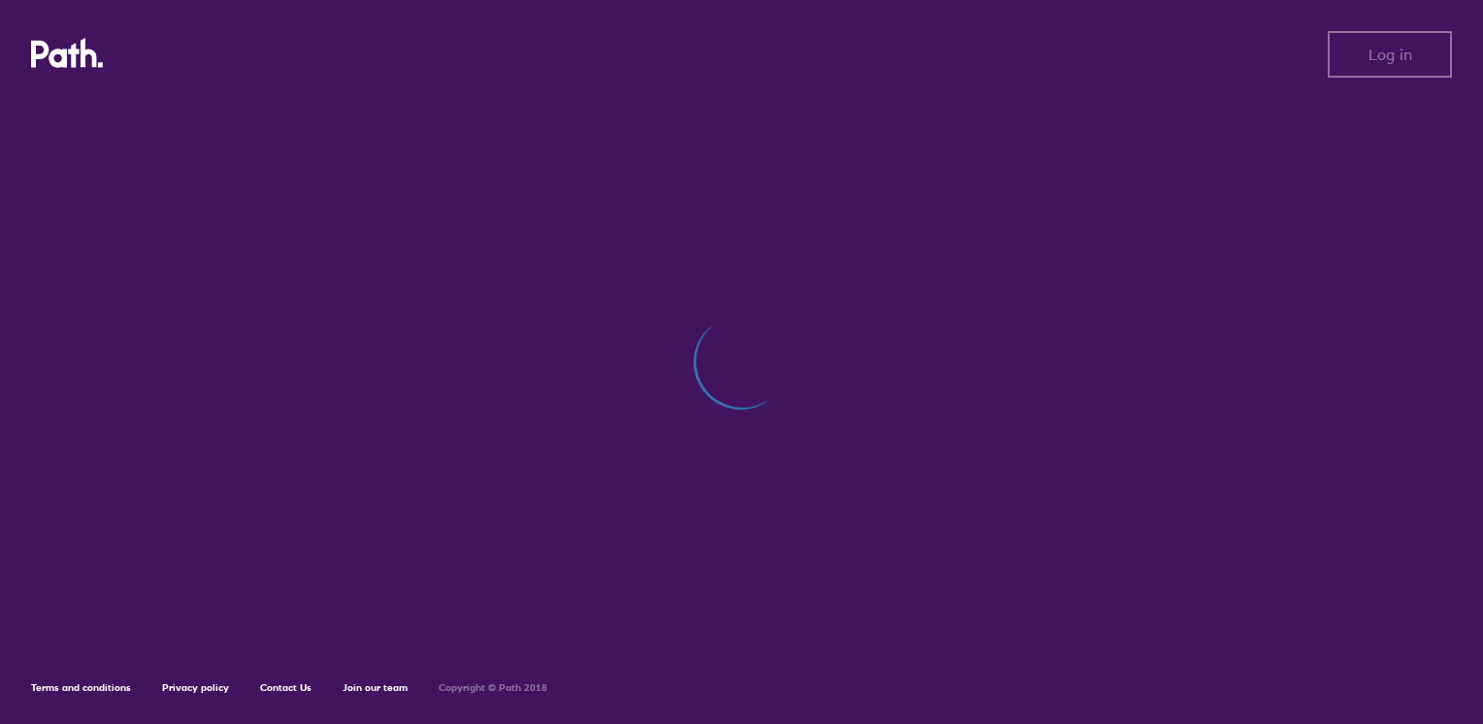 The height and width of the screenshot is (724, 1483). I want to click on a: Privacy policy, so click(195, 687).